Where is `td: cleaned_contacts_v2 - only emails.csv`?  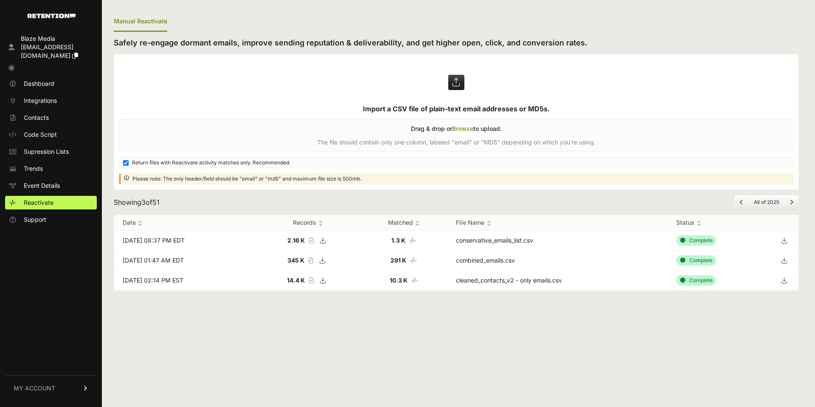 td: cleaned_contacts_v2 - only emails.csv is located at coordinates (557, 280).